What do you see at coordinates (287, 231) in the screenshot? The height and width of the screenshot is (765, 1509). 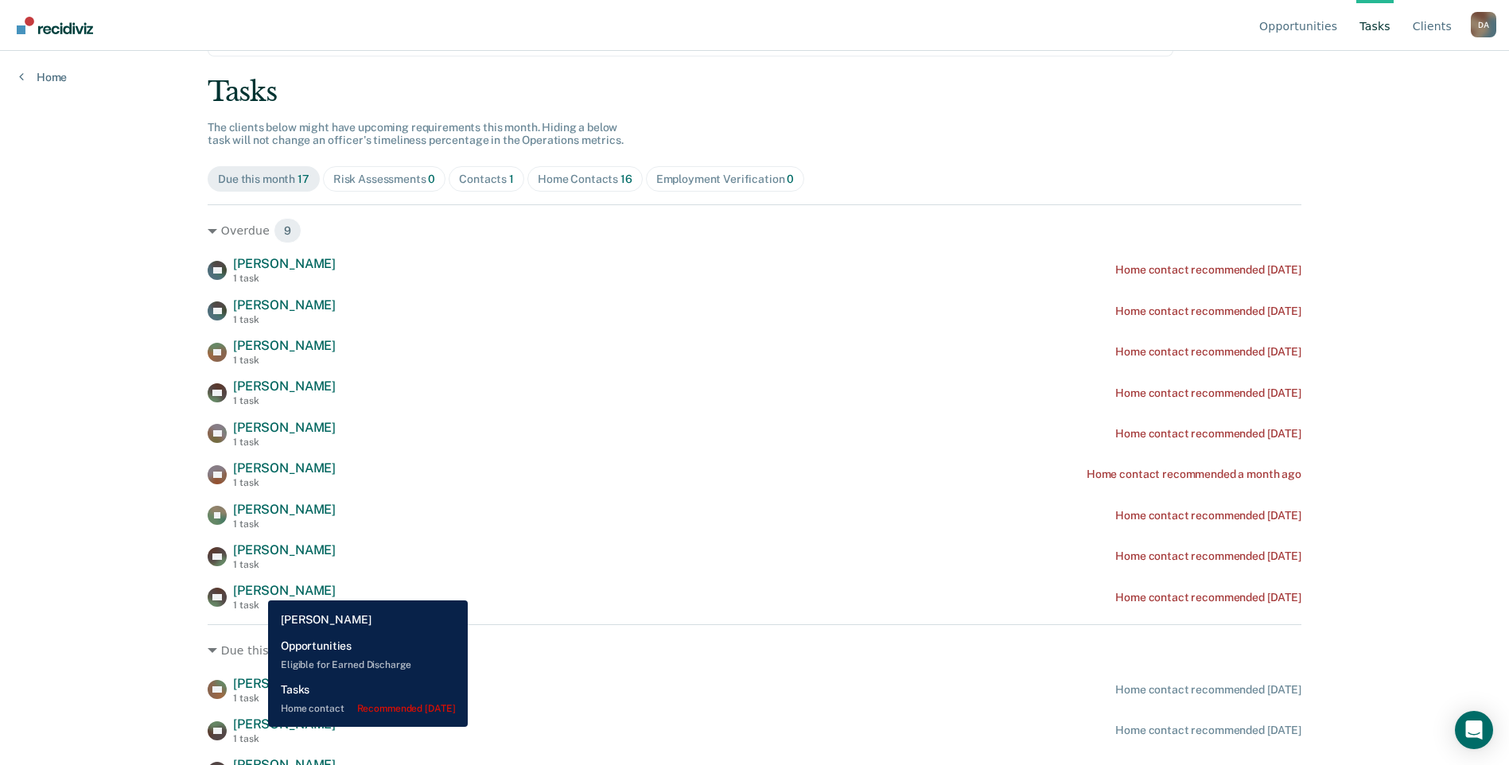 I see `span: 9` at bounding box center [287, 231].